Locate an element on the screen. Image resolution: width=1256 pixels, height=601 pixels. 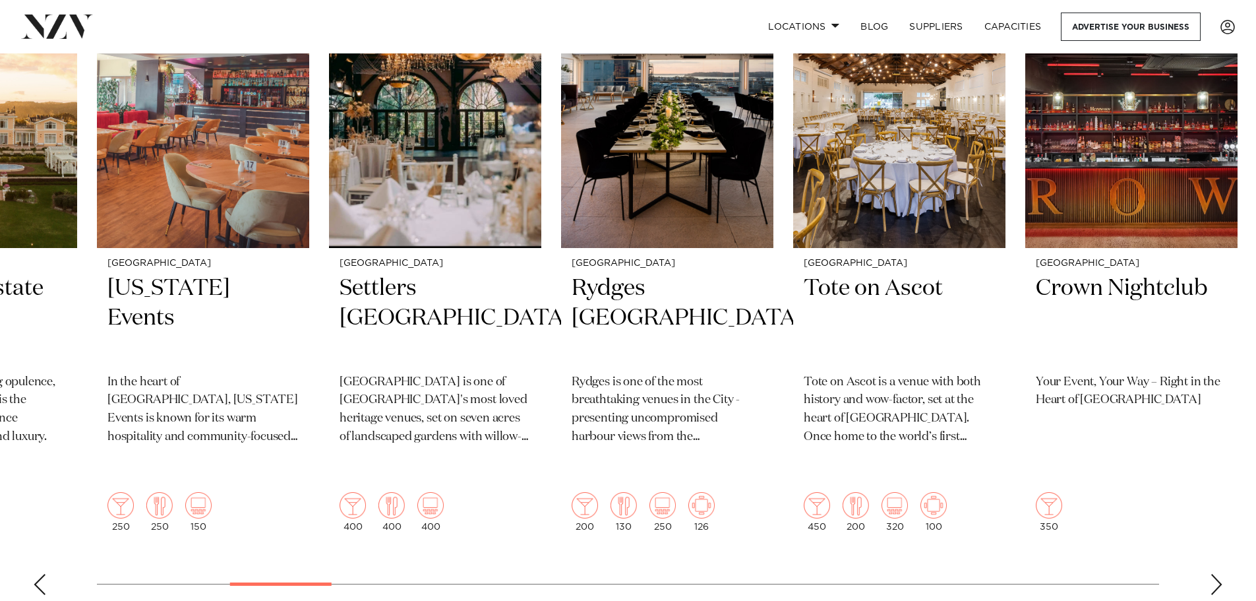
h2: Crown Nightclub is located at coordinates (1131, 318).